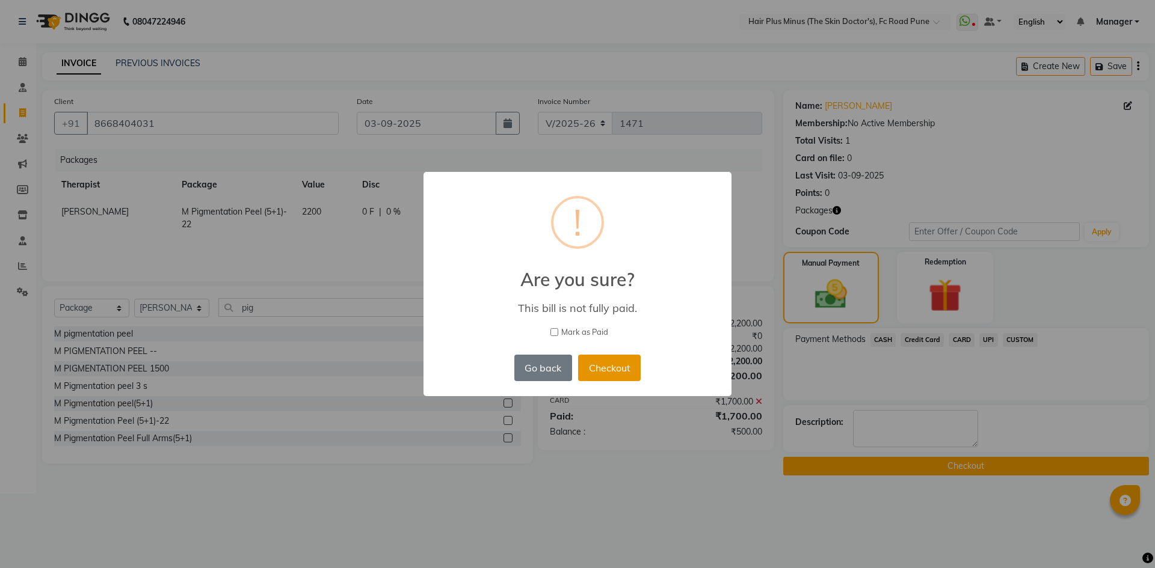  Describe the element at coordinates (585, 333) in the screenshot. I see `span: Mark as Paid` at that location.